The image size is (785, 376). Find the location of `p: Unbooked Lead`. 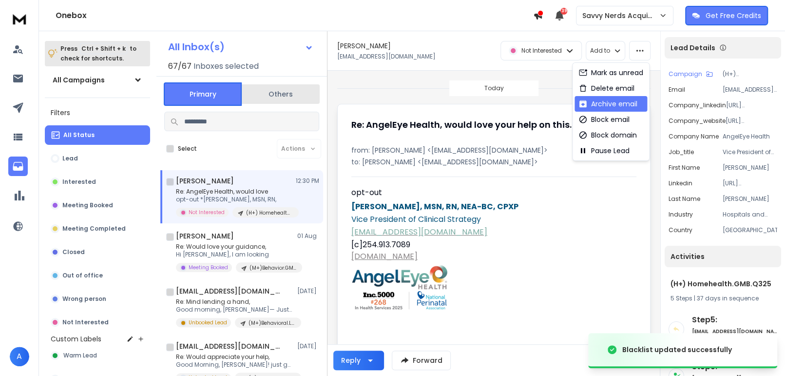

p: Unbooked Lead is located at coordinates (208, 322).